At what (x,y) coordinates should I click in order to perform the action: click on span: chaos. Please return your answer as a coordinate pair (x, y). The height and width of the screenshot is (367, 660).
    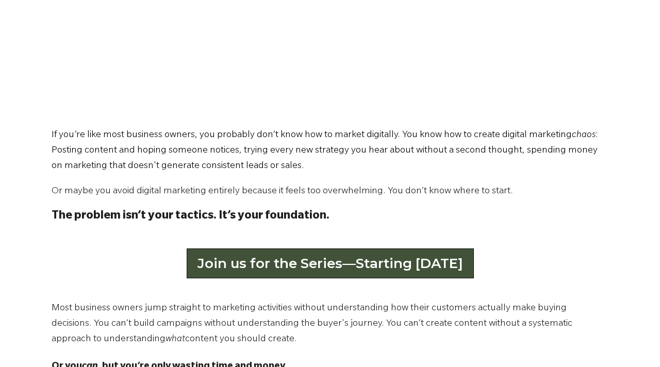
    Looking at the image, I should click on (584, 136).